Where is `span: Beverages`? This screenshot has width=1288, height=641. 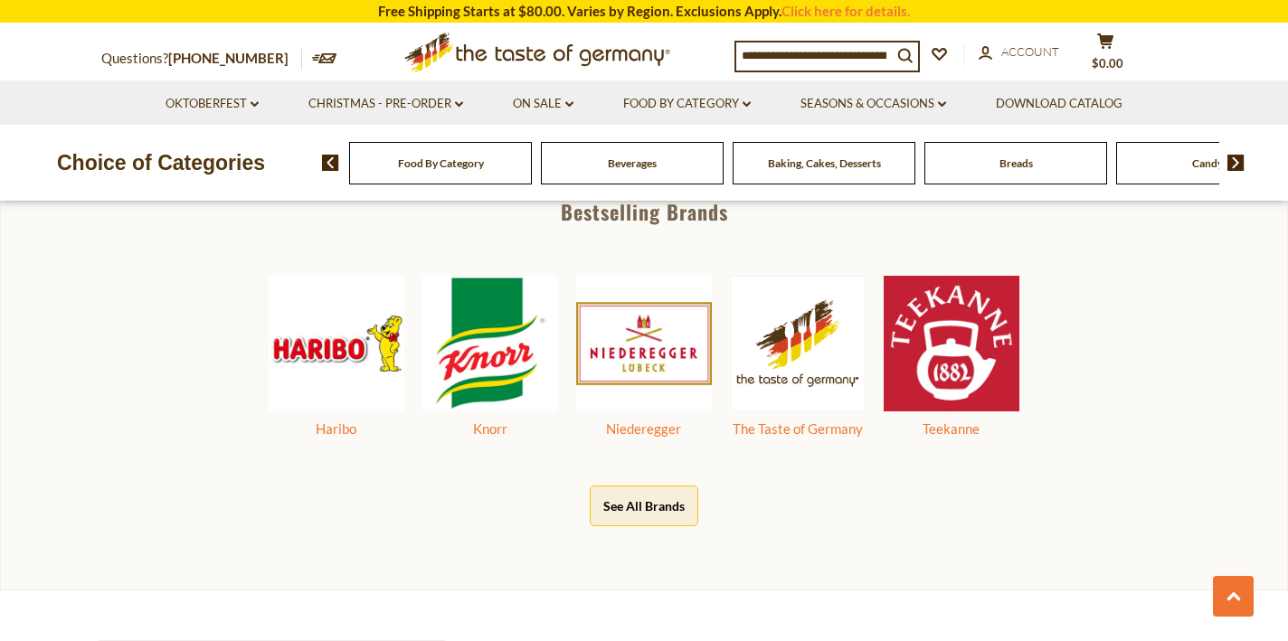 span: Beverages is located at coordinates (632, 163).